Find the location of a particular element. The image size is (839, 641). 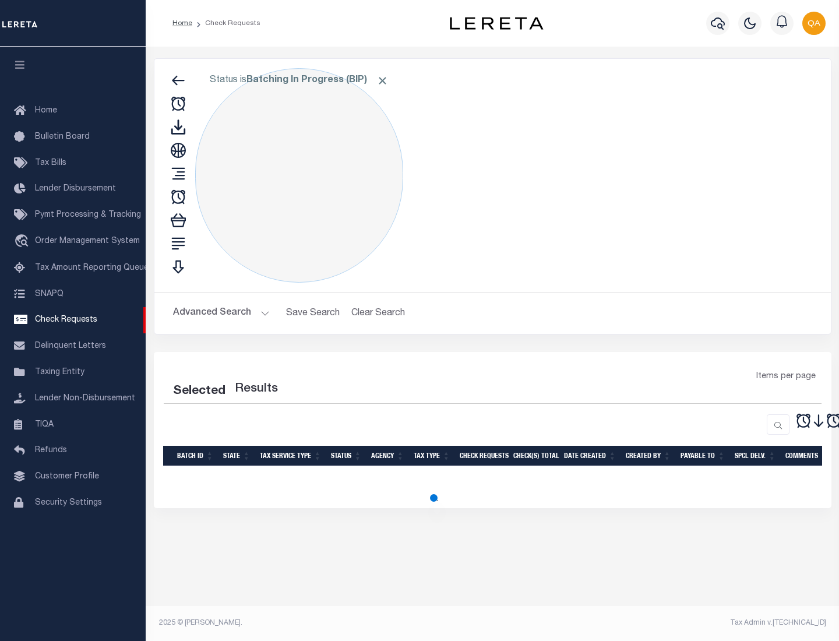

span: Tax Bills is located at coordinates (51, 163).